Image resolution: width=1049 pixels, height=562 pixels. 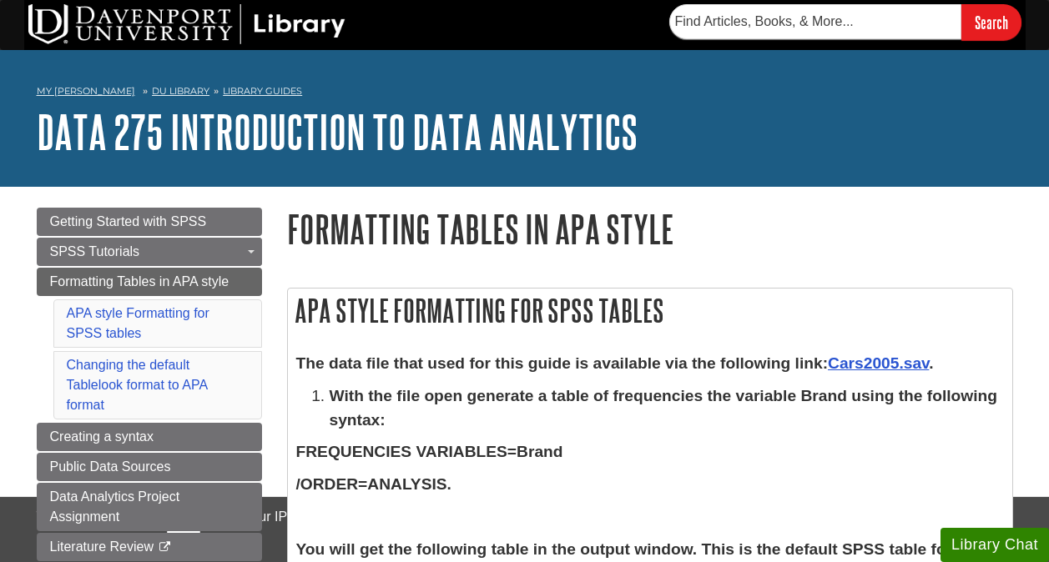 What do you see at coordinates (164, 547) in the screenshot?
I see `i: This link opens in a new window` at bounding box center [164, 547].